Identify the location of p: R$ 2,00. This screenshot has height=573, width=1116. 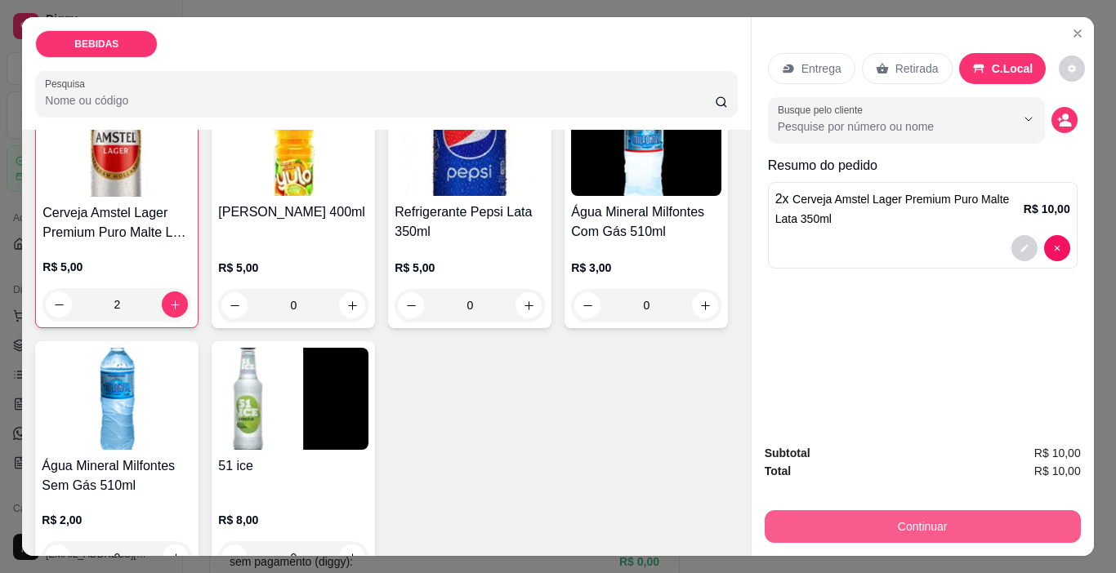
(117, 520).